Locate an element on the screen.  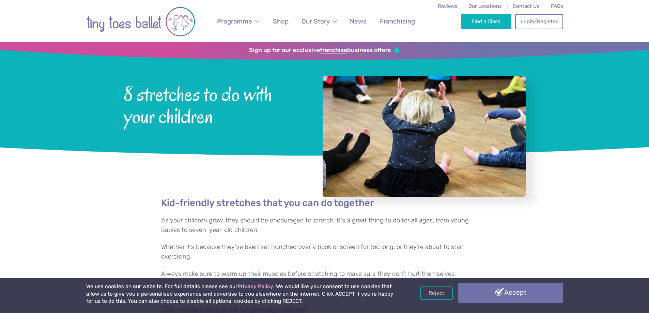
h2: Kid-friendly stretches that you can do together is located at coordinates (325, 203).